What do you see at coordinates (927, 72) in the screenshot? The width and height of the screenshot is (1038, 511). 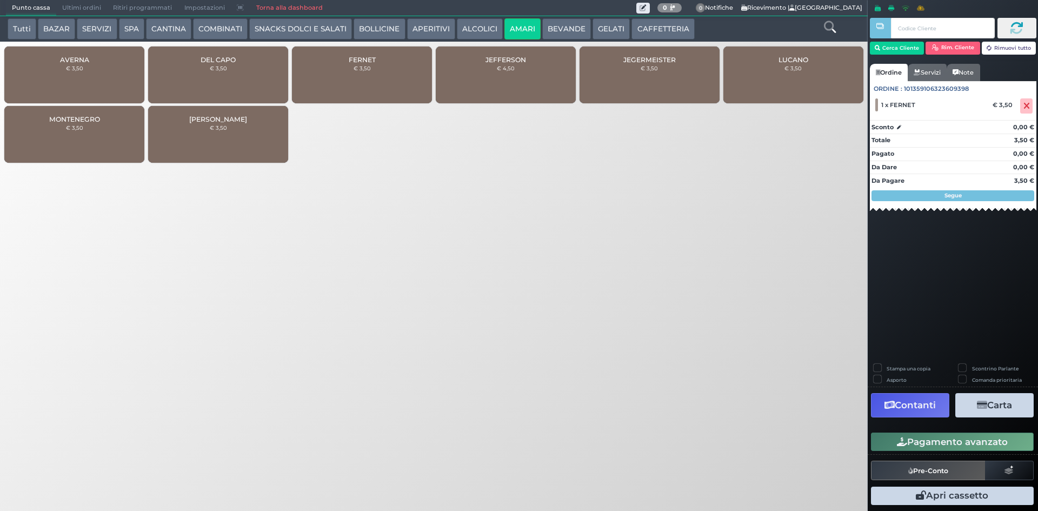 I see `a: Servizi` at bounding box center [927, 72].